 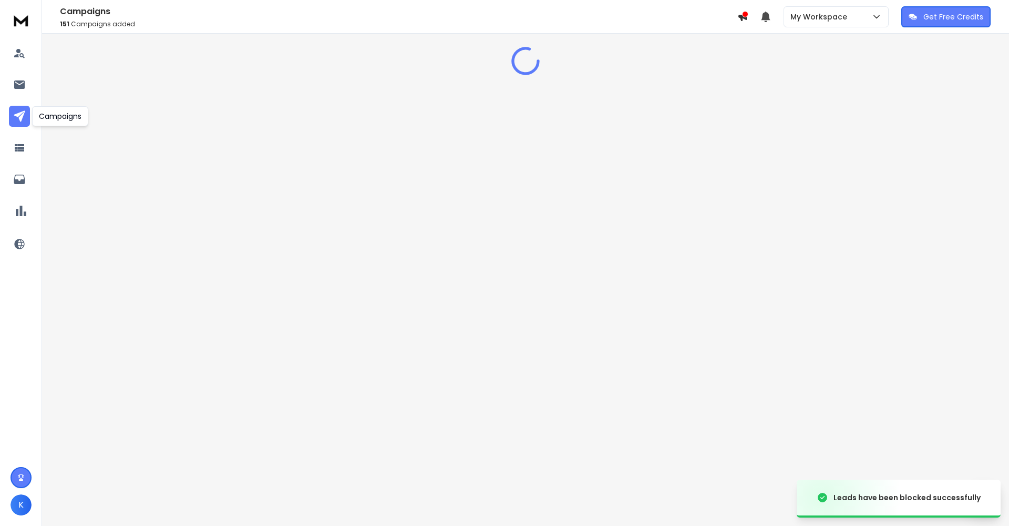 I want to click on p: My Workspace, so click(x=821, y=17).